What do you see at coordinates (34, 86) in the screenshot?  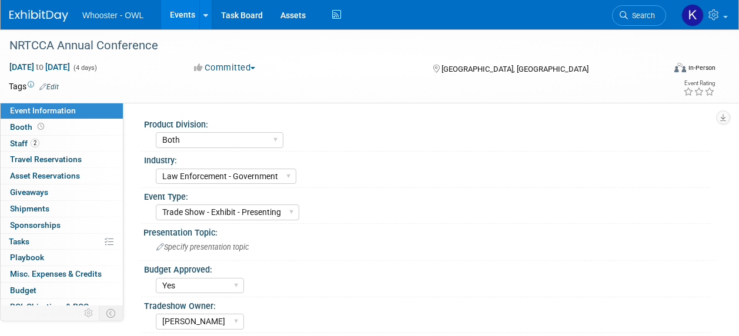 I see `td: Tags` at bounding box center [34, 86].